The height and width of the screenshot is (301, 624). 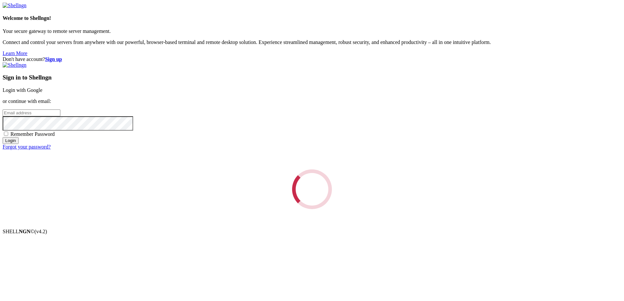 I want to click on b: NGN, so click(x=25, y=232).